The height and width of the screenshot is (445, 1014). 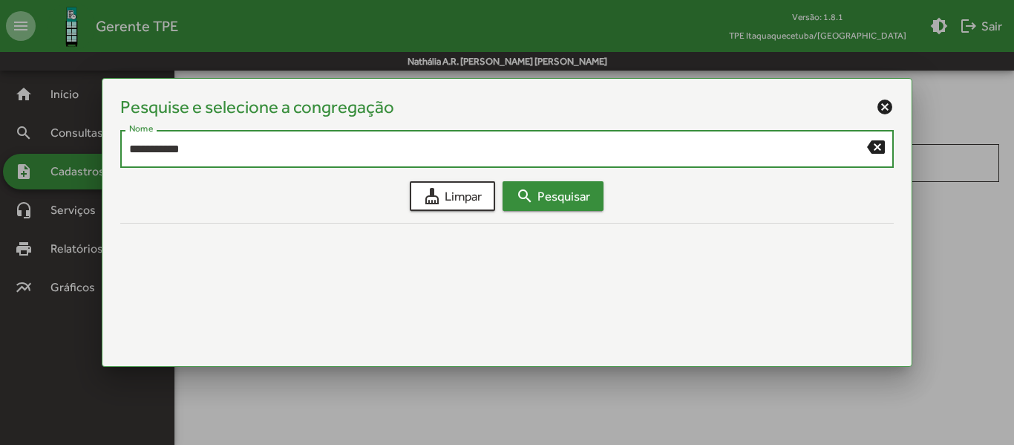 What do you see at coordinates (553, 196) in the screenshot?
I see `span: Pesquisar` at bounding box center [553, 196].